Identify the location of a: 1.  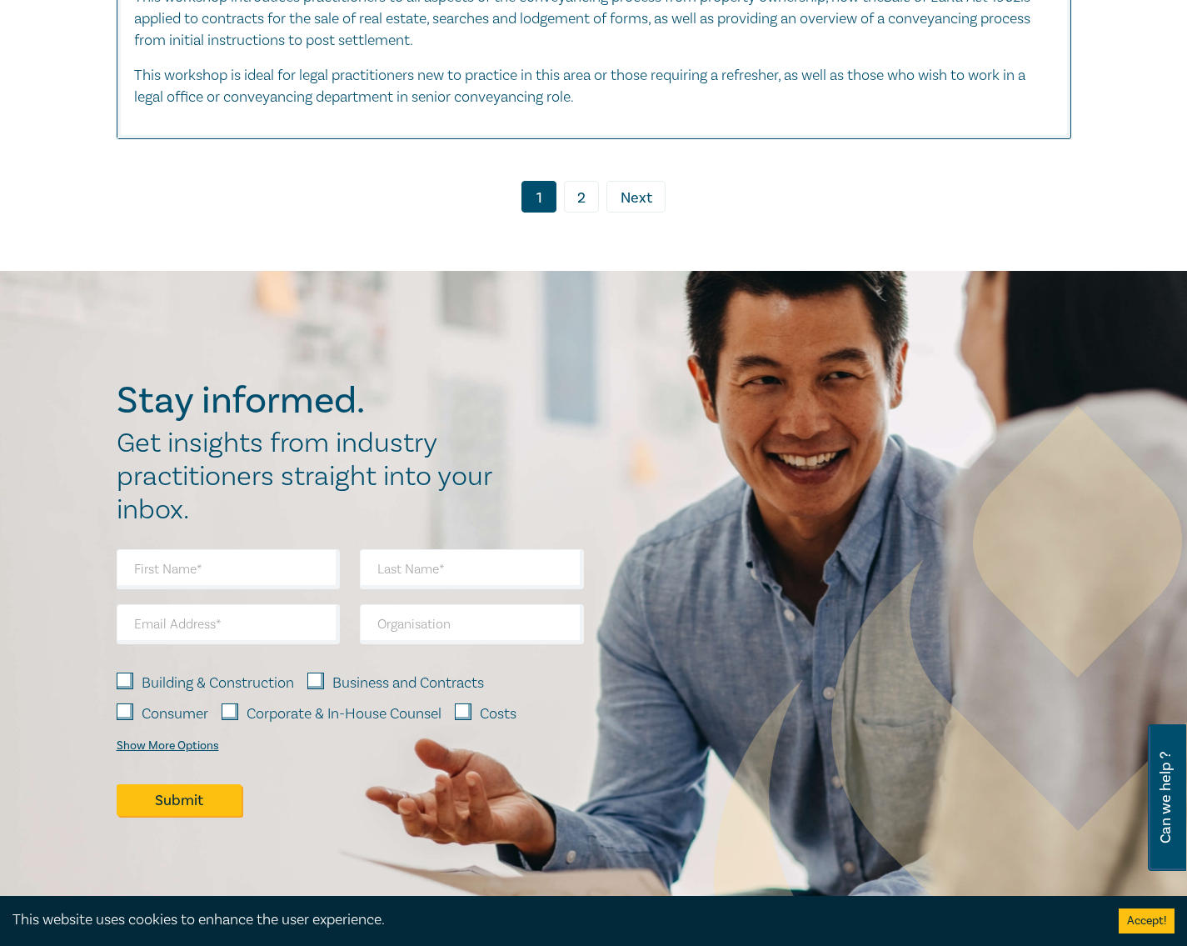
(539, 197).